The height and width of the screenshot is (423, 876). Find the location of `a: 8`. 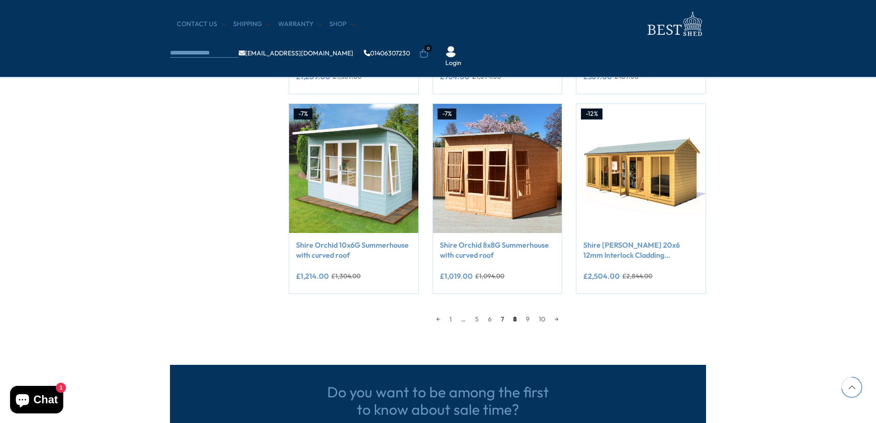

a: 8 is located at coordinates (515, 319).